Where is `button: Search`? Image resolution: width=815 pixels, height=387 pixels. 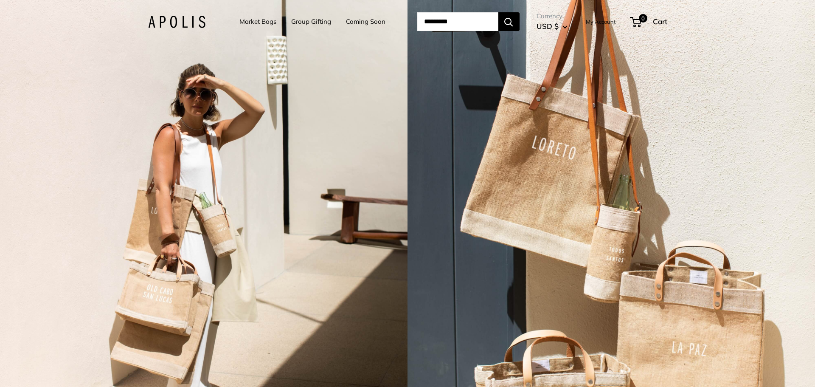 button: Search is located at coordinates (509, 22).